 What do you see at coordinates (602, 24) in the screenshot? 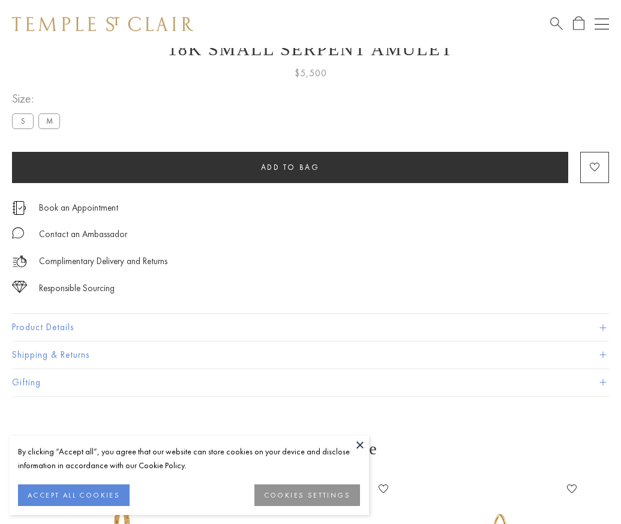
I see `button: Open navigation` at bounding box center [602, 24].